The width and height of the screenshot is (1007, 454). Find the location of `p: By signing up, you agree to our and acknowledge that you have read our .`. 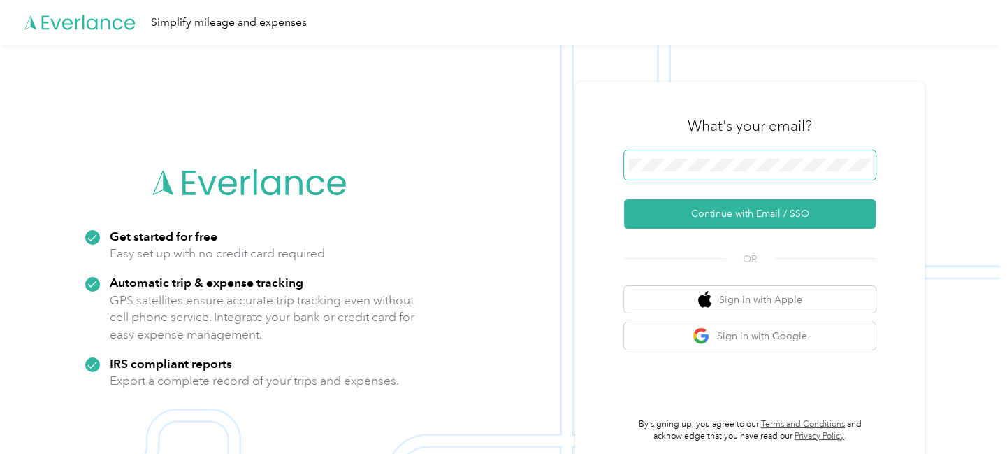

p: By signing up, you agree to our and acknowledge that you have read our . is located at coordinates (750, 430).